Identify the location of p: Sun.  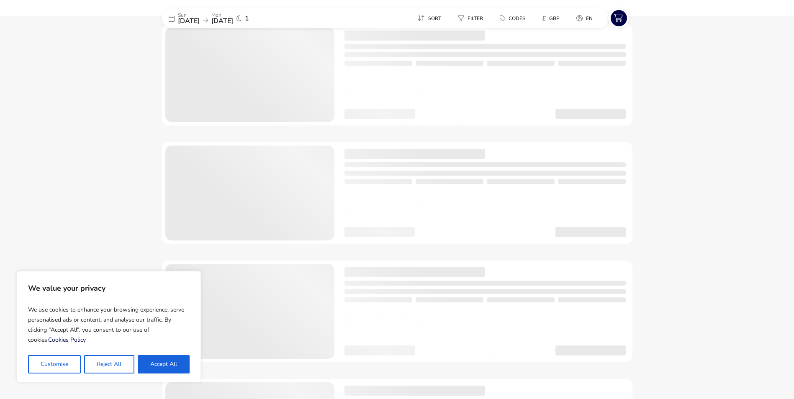
(189, 15).